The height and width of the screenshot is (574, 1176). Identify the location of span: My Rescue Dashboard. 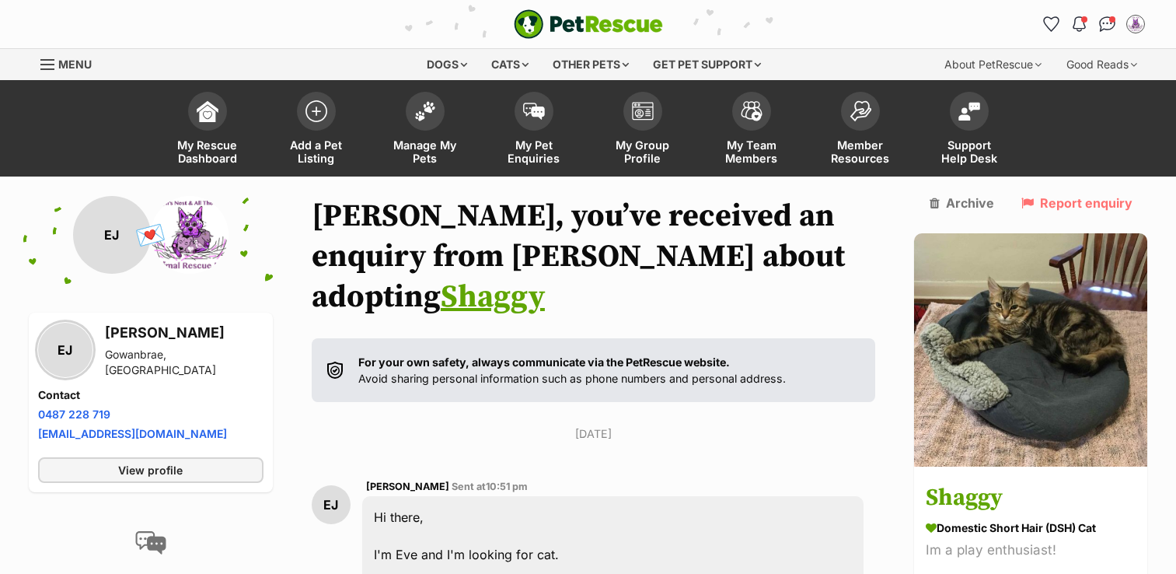
(208, 152).